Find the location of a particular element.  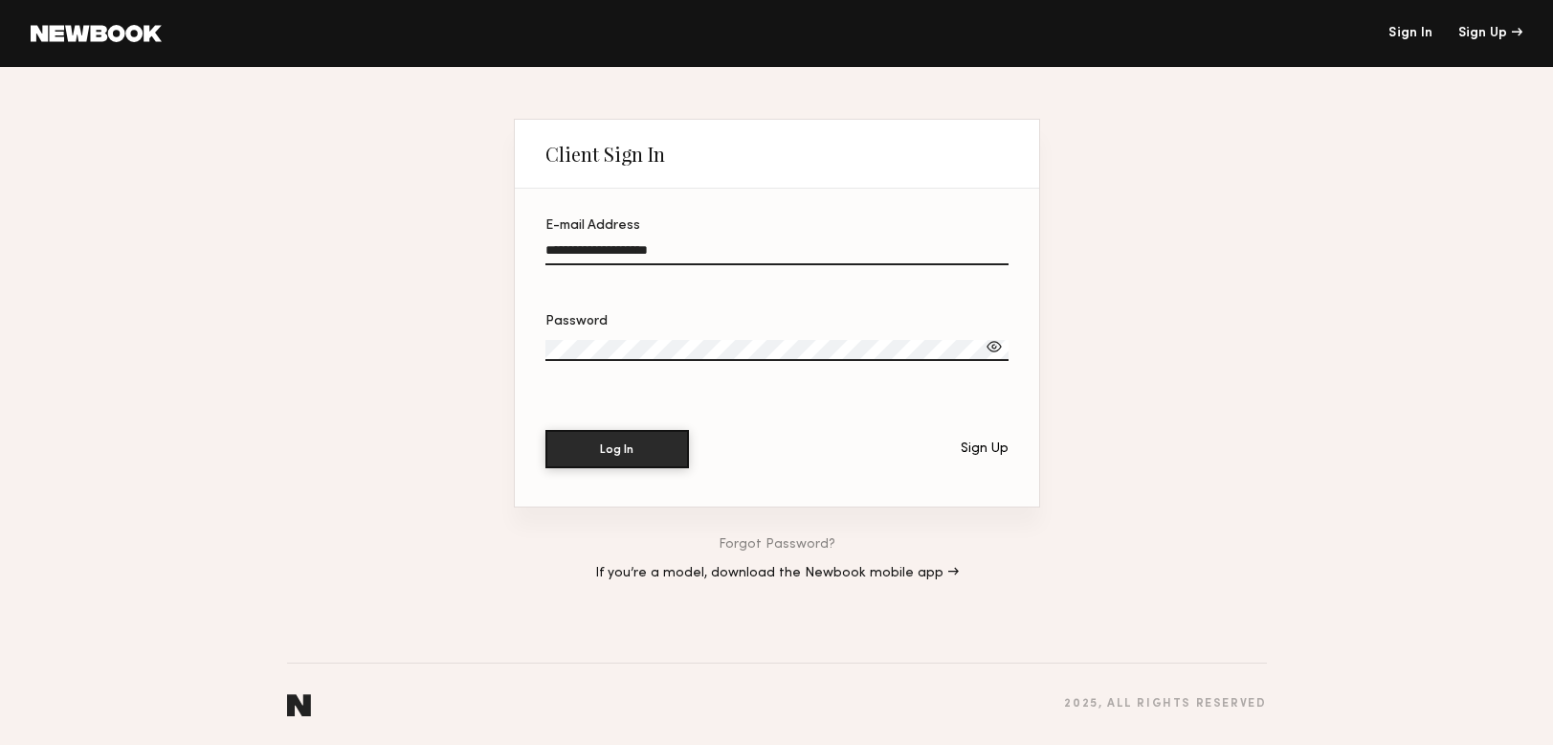

div: Password is located at coordinates (777, 322).